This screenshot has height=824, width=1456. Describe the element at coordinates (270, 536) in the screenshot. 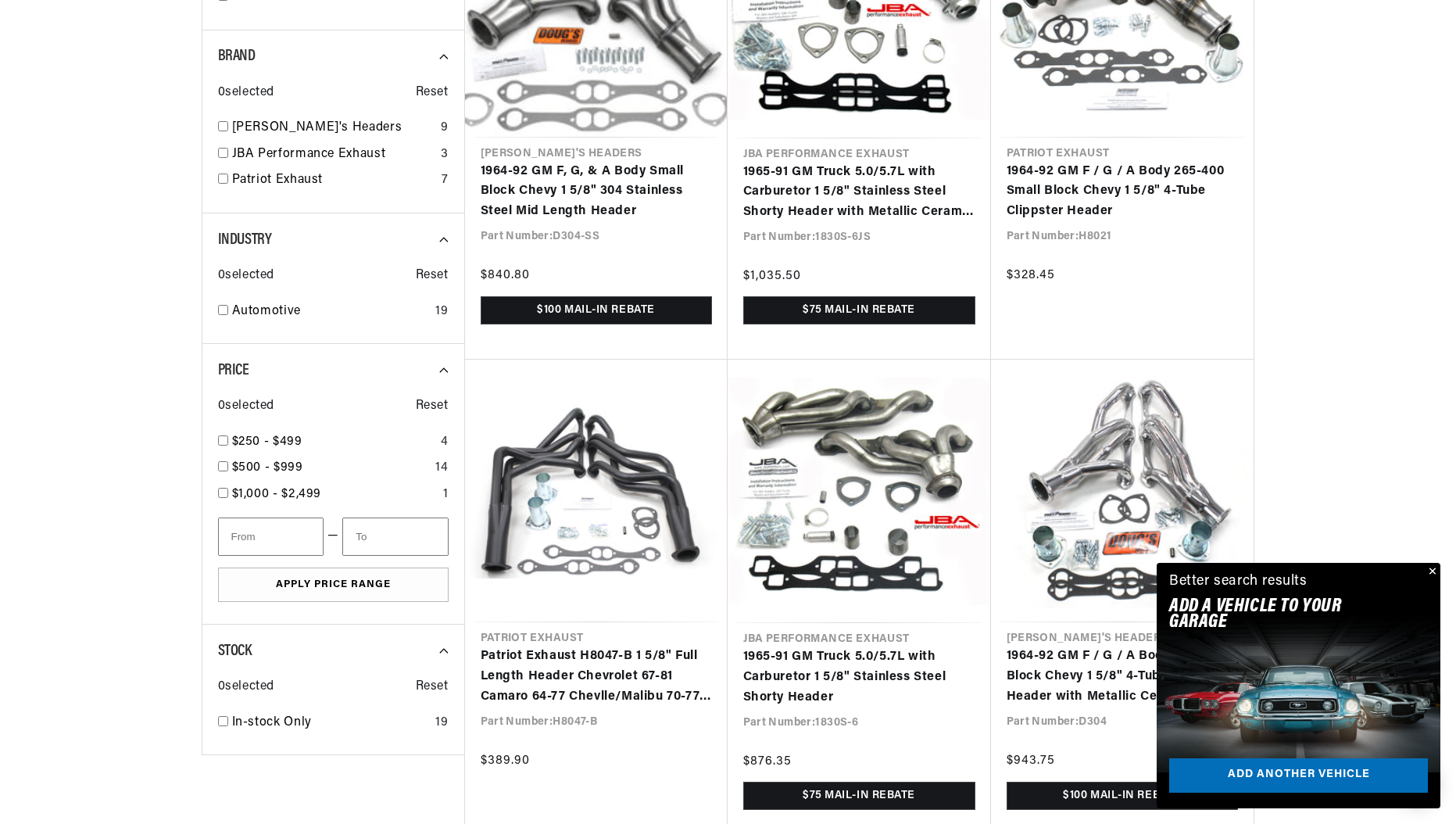

I see `input: From` at that location.